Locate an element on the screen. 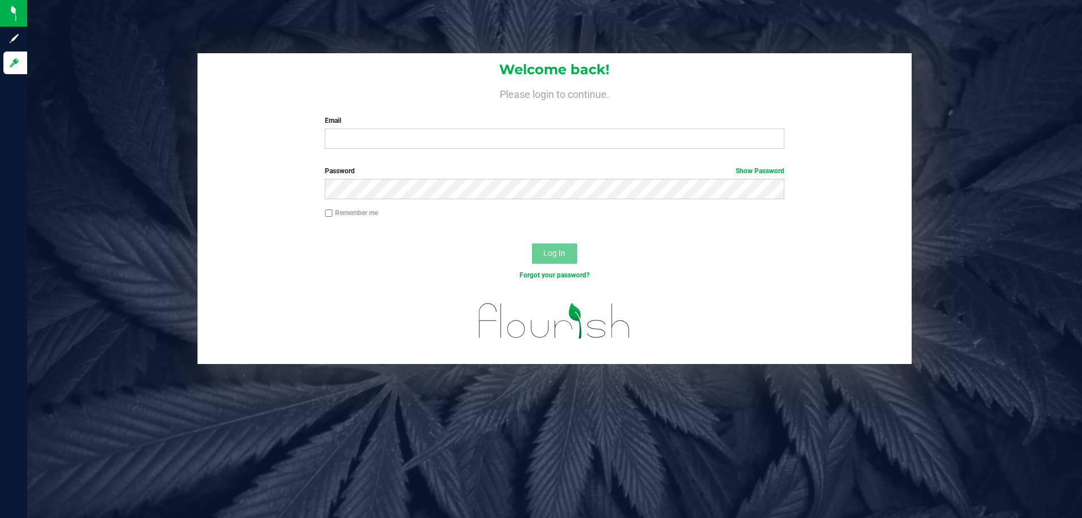  a: Forgot your password? is located at coordinates (554, 275).